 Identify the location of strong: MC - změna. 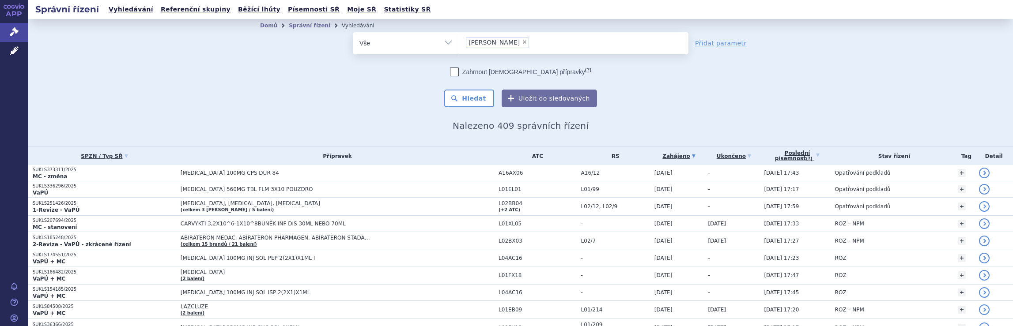
(50, 177).